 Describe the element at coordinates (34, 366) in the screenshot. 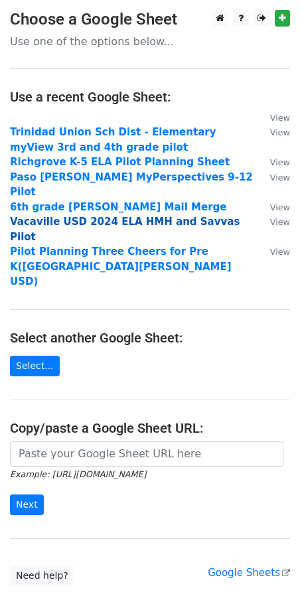

I see `a: Select...` at that location.